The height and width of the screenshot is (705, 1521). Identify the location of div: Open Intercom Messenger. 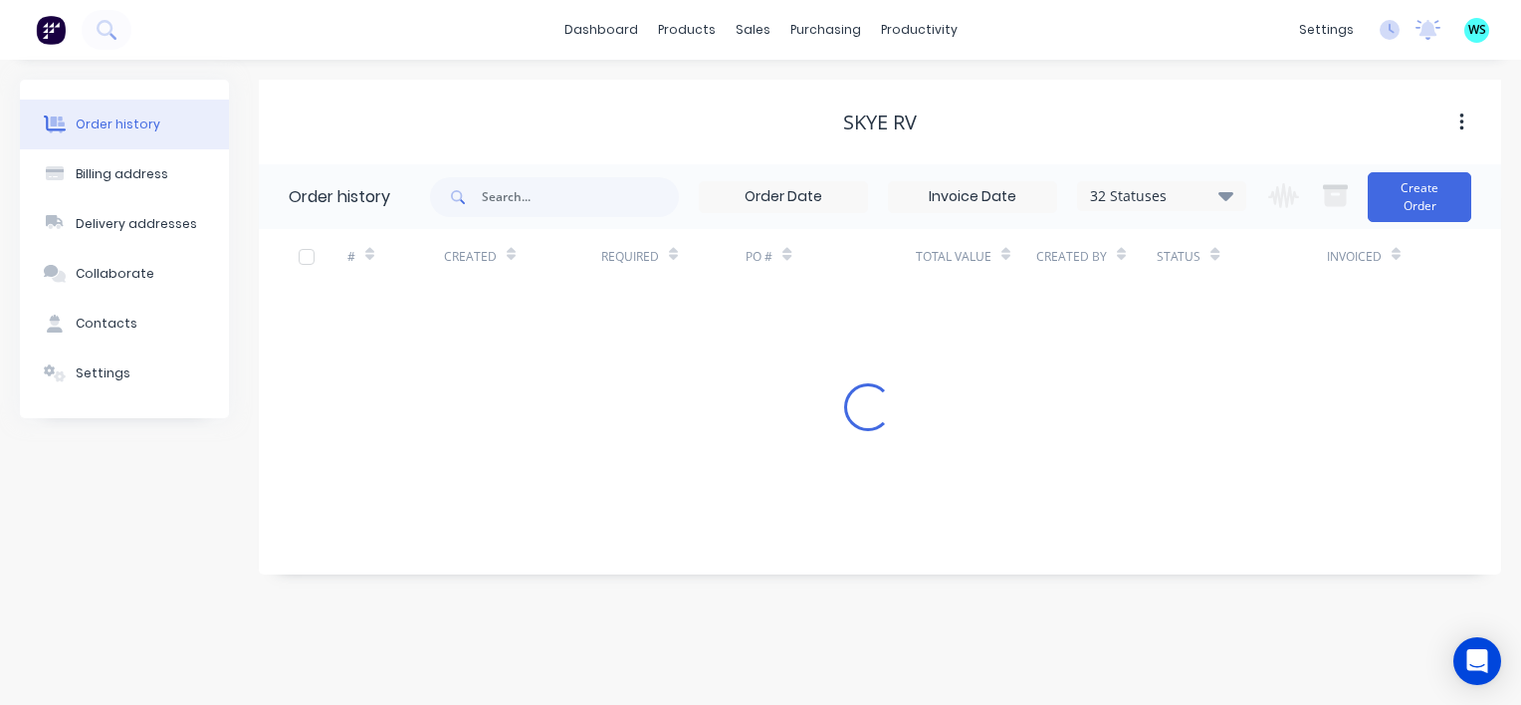
(1477, 661).